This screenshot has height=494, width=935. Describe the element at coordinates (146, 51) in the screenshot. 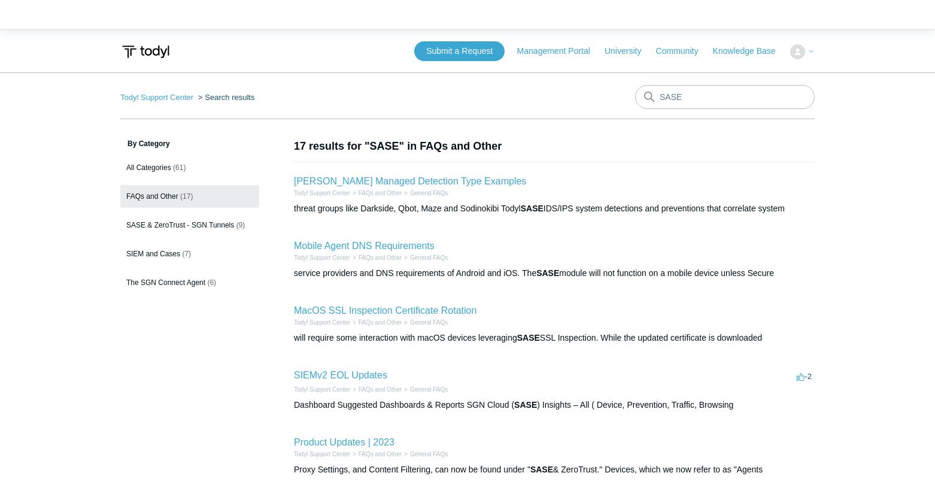

I see `img: Todyl Support Center Help Center home page` at that location.